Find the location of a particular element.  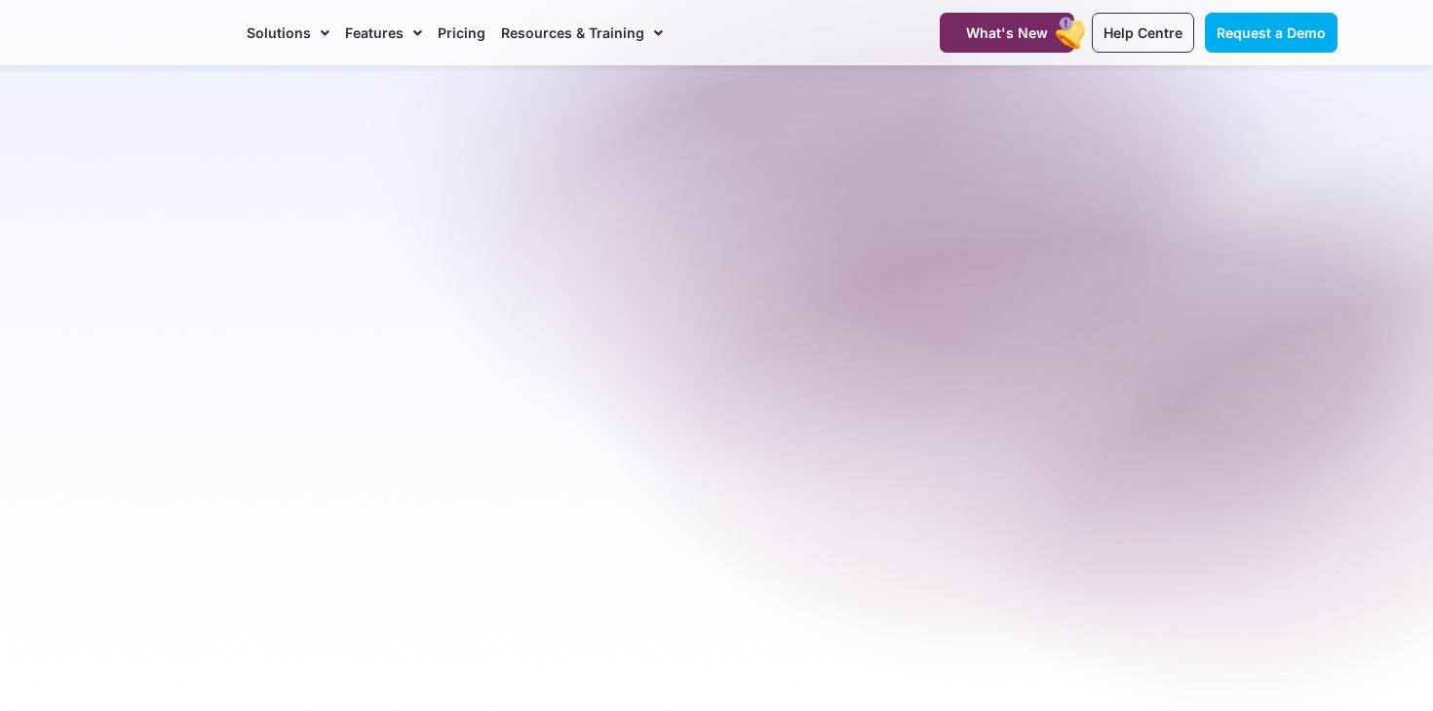

span: Request a Demo is located at coordinates (1271, 32).